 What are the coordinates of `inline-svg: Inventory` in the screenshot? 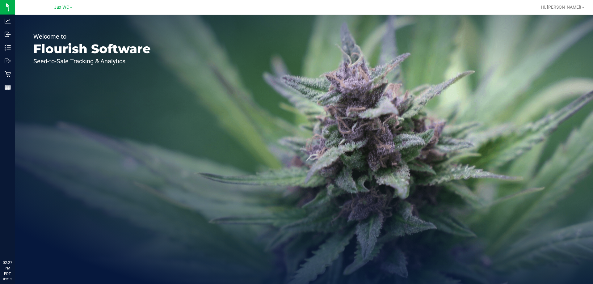 It's located at (8, 48).